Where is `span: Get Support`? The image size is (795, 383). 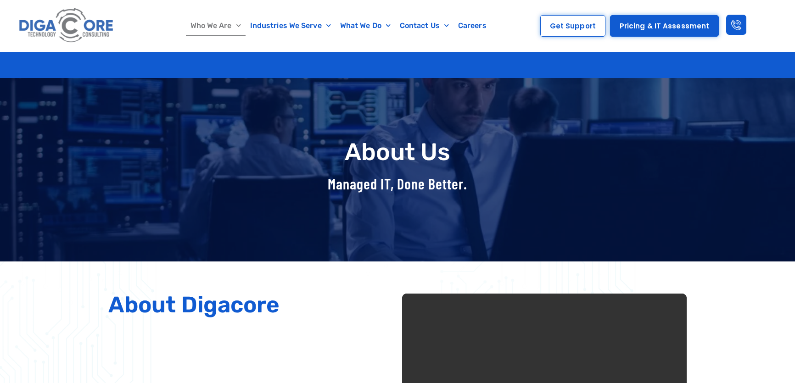
span: Get Support is located at coordinates (573, 26).